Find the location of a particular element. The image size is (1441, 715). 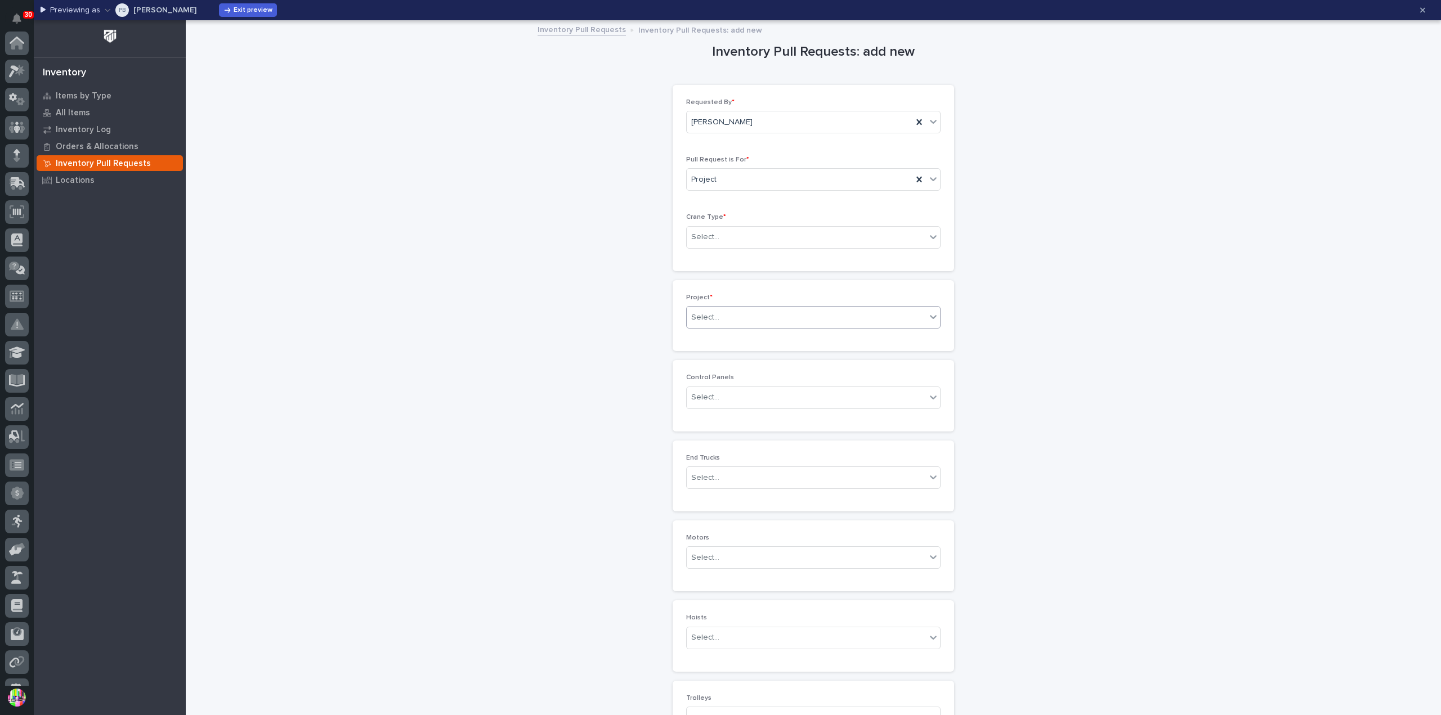

p: Orders & Allocations is located at coordinates (97, 147).